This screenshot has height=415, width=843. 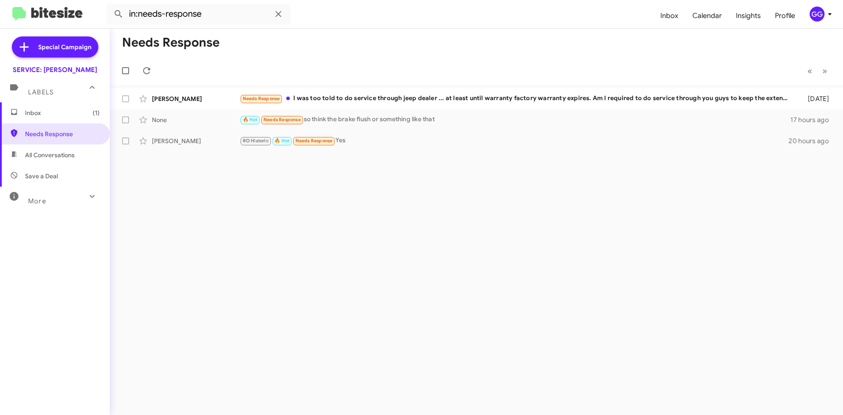 I want to click on button: Previous, so click(x=809, y=71).